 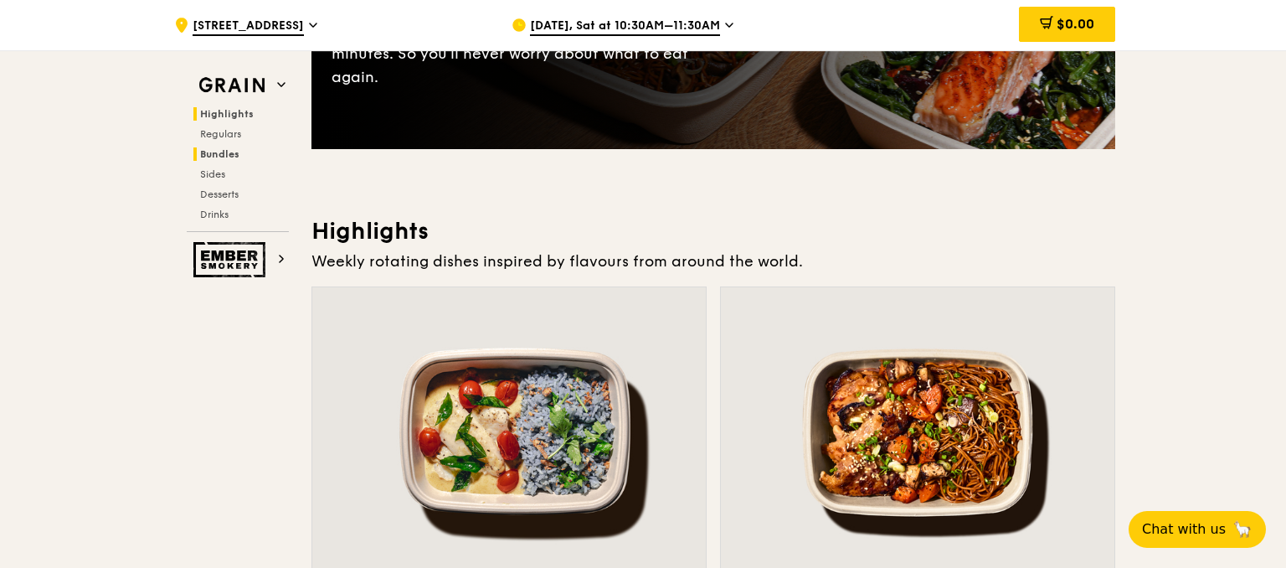 What do you see at coordinates (219, 154) in the screenshot?
I see `span: Bundles` at bounding box center [219, 154].